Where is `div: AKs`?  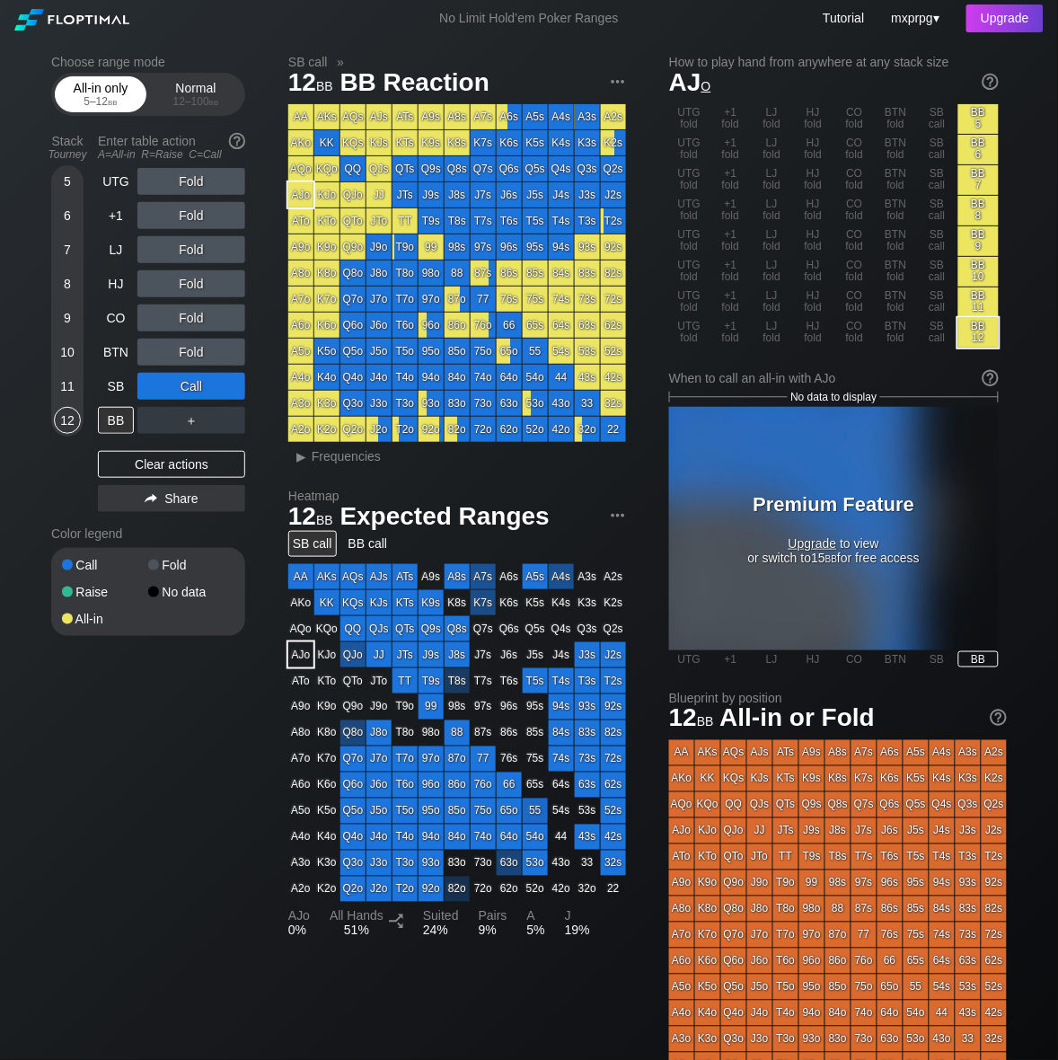 div: AKs is located at coordinates (327, 117).